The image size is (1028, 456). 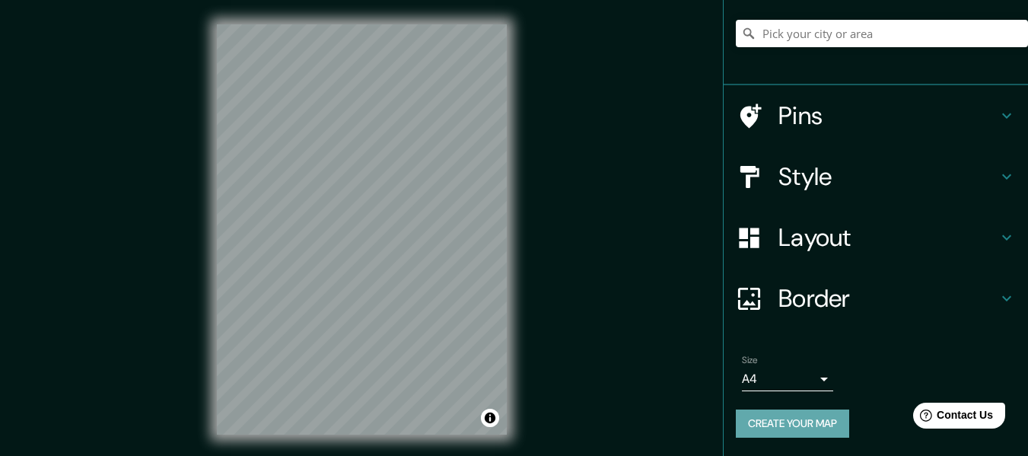 What do you see at coordinates (750, 360) in the screenshot?
I see `label: Size` at bounding box center [750, 360].